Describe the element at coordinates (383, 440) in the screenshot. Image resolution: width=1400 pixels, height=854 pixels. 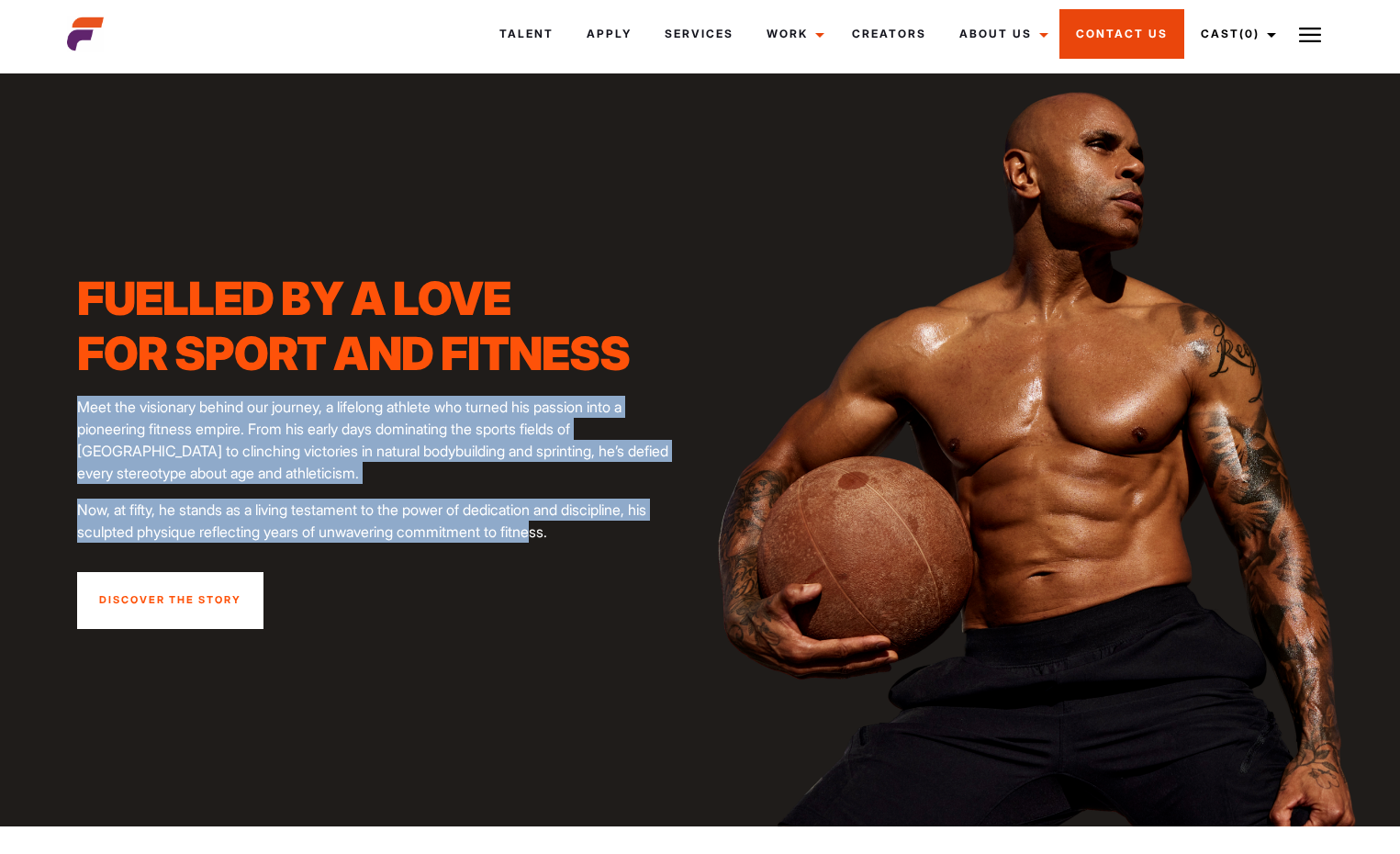
I see `p: Meet the visionary behind our journey, a lifelong athlete who turned his passion into a pioneerin...` at that location.